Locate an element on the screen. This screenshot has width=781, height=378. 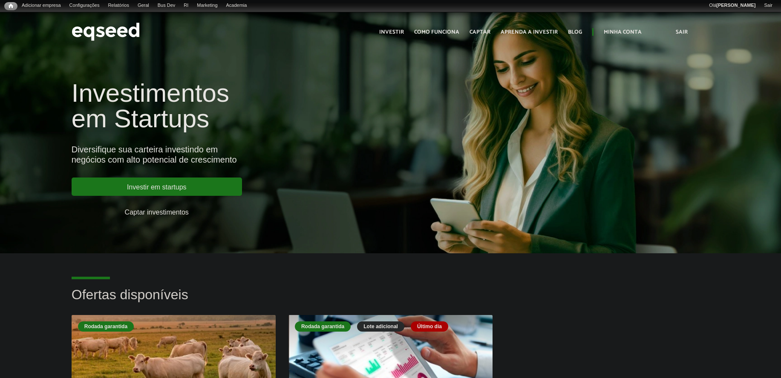
a: Academia is located at coordinates (237, 6).